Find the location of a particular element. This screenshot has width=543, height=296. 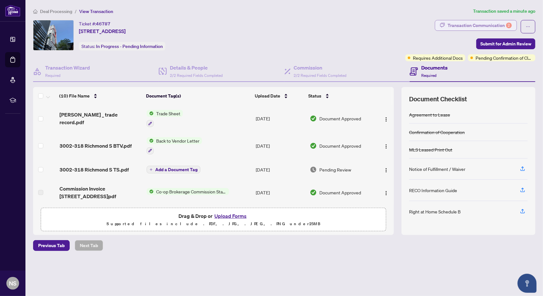

img: IMG-C12308936_1.jpg is located at coordinates (53, 35).